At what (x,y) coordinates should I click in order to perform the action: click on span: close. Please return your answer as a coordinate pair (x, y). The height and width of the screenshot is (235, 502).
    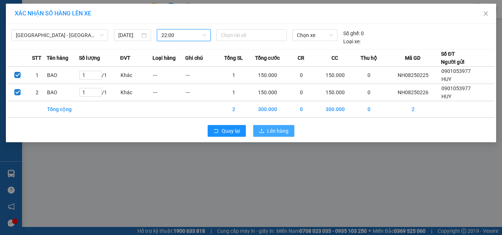
    Looking at the image, I should click on (485, 14).